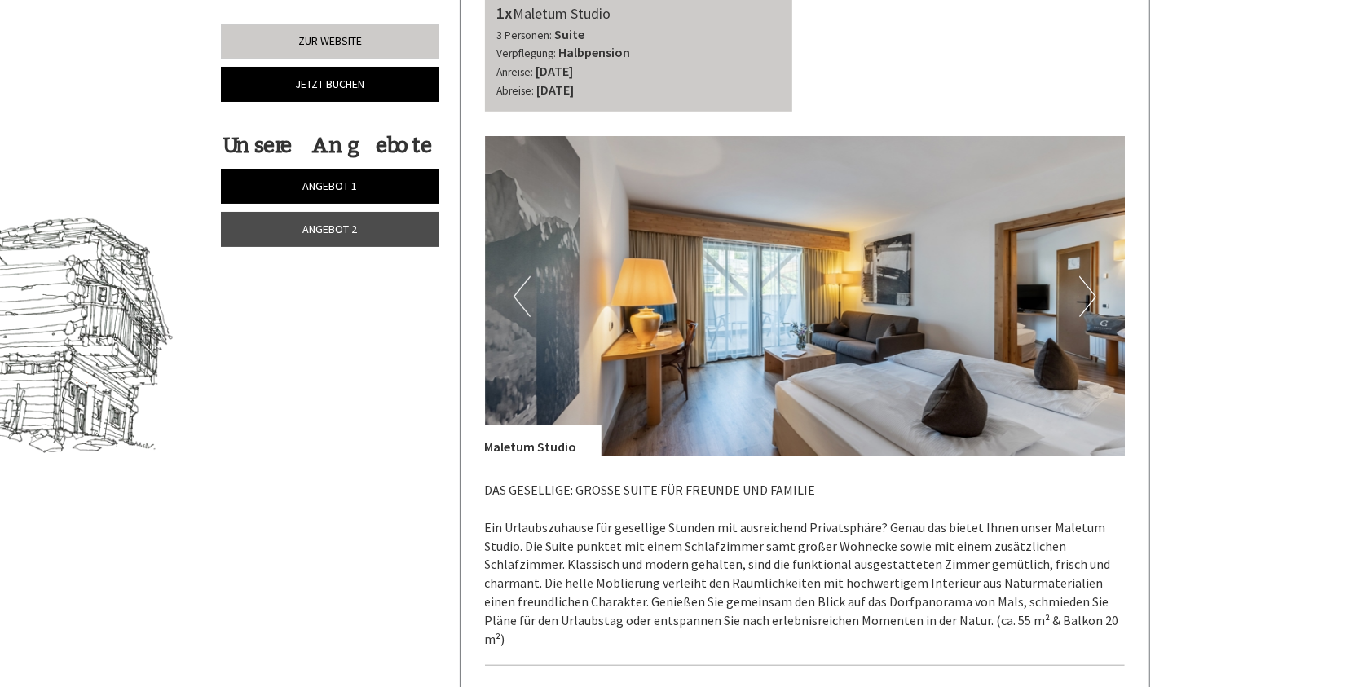 Image resolution: width=1371 pixels, height=687 pixels. What do you see at coordinates (516, 90) in the screenshot?
I see `small: Abreise:` at bounding box center [516, 90].